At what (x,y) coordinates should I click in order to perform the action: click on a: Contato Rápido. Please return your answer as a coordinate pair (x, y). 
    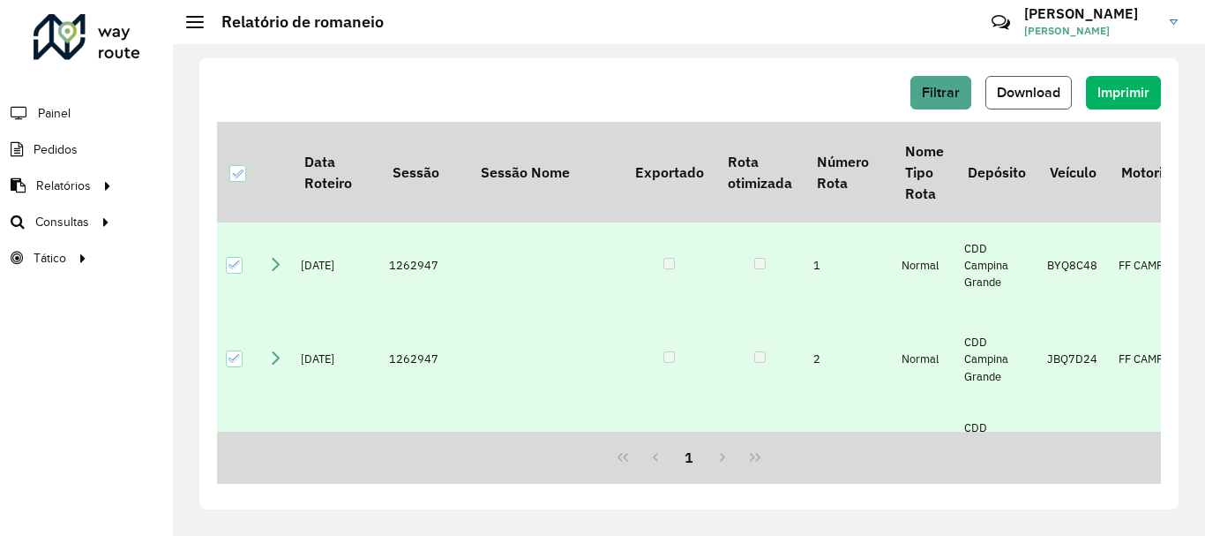
    Looking at the image, I should click on (1001, 22).